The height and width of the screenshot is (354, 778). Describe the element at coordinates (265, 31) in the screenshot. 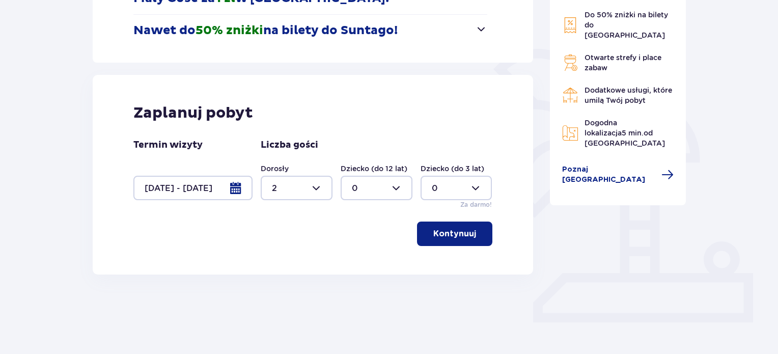

I see `p: Nawet do na bilety do Suntago!` at that location.